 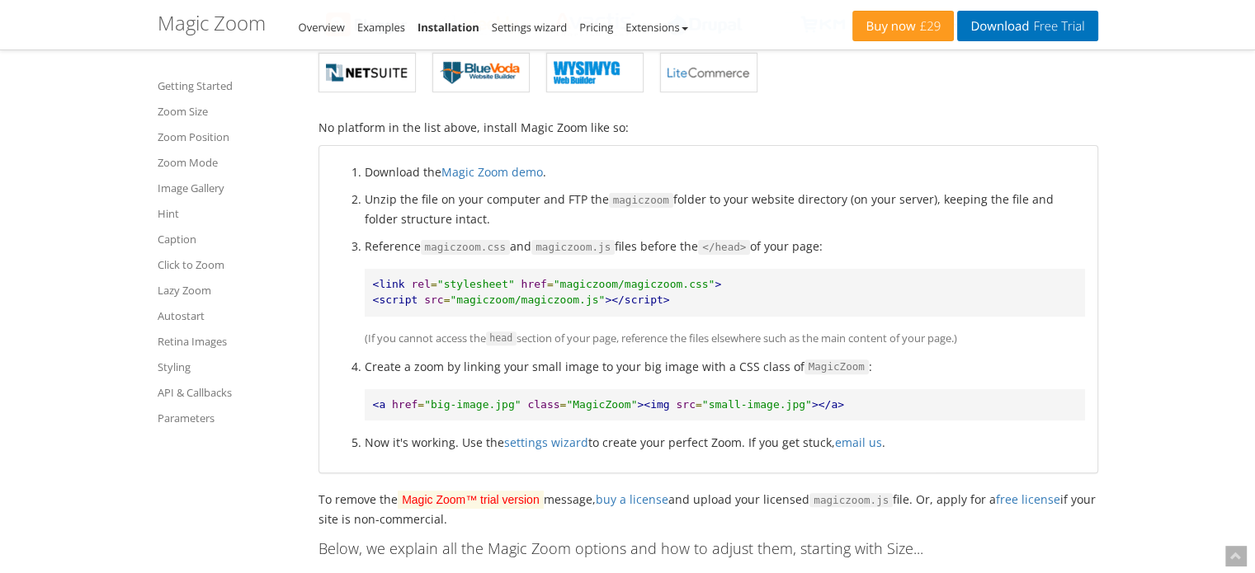 What do you see at coordinates (1027, 26) in the screenshot?
I see `a: DownloadFree Trial` at bounding box center [1027, 26].